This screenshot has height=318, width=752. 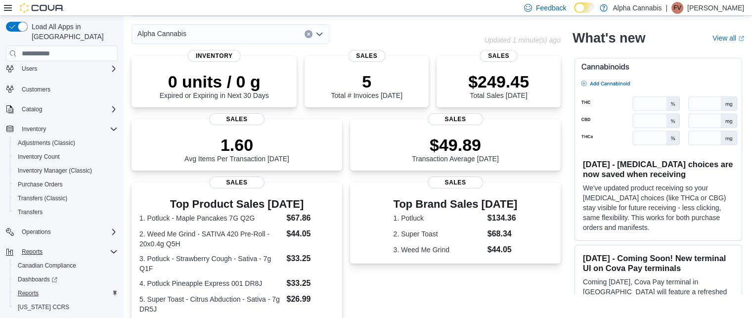 I want to click on button: Open list of options, so click(x=319, y=34).